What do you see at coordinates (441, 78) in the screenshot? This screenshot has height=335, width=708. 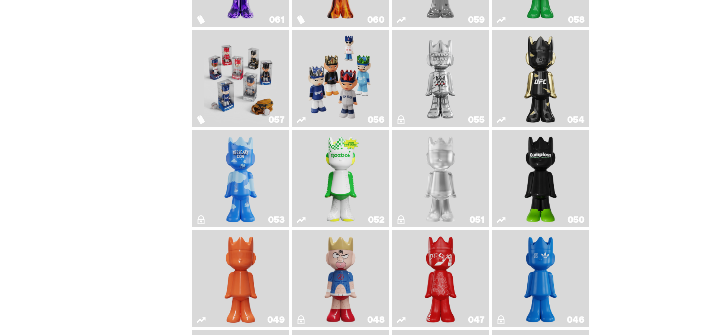 I see `a: I Was There SummerSlam` at bounding box center [441, 78].